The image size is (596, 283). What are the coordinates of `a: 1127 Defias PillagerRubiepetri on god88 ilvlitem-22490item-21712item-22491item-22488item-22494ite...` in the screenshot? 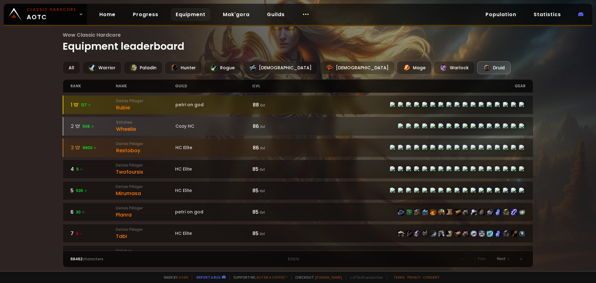 It's located at (298, 105).